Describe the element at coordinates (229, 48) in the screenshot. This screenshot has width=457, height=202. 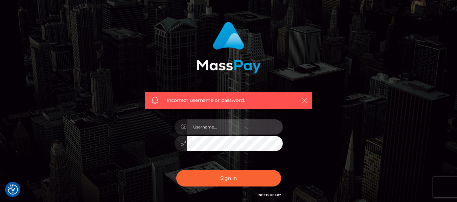
I see `img: MassPay Login` at that location.